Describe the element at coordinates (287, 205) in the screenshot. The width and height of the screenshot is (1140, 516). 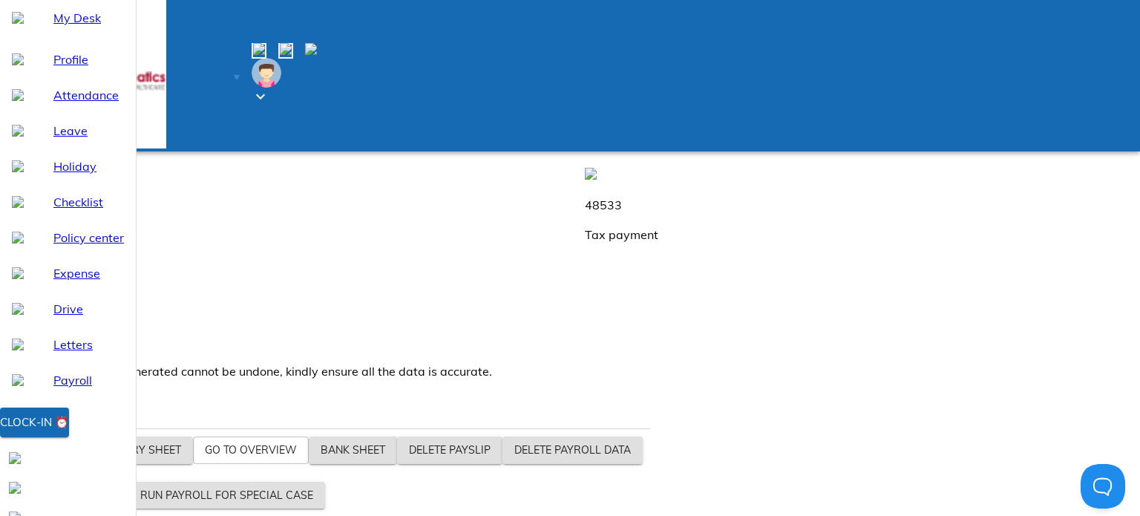
I see `p: 1190137` at that location.